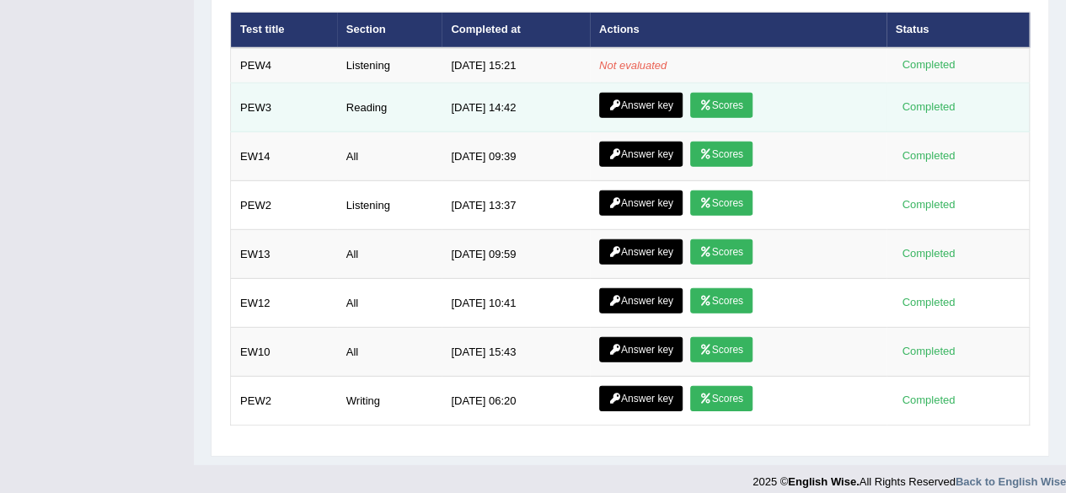 The image size is (1066, 493). What do you see at coordinates (389, 108) in the screenshot?
I see `td: Reading` at bounding box center [389, 108].